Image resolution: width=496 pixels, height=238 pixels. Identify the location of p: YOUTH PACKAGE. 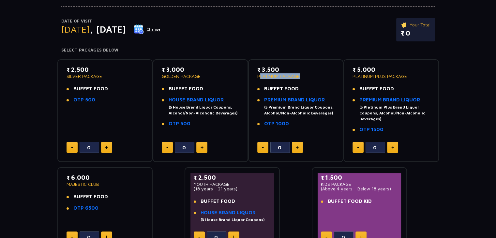
(232, 184).